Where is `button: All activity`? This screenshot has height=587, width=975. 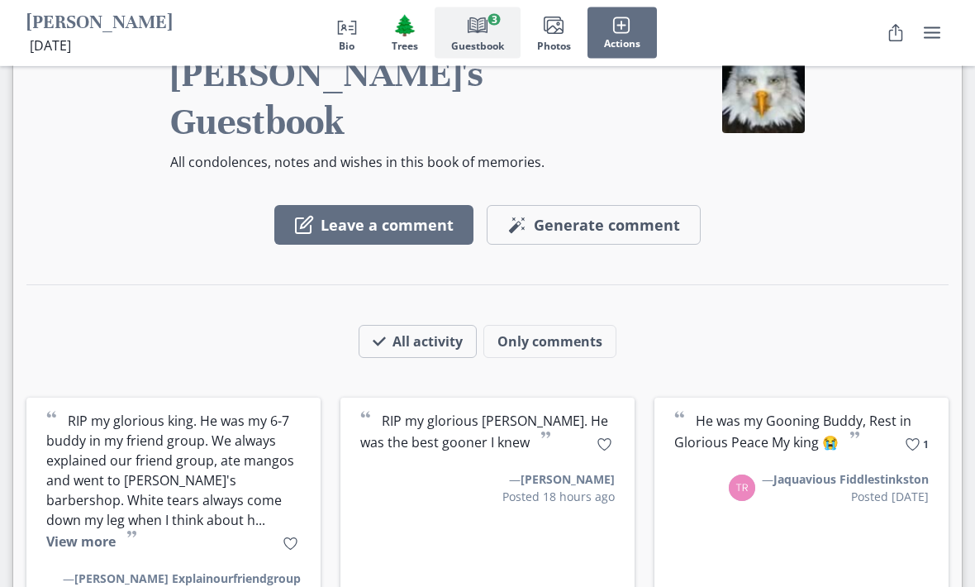 button: All activity is located at coordinates (417, 342).